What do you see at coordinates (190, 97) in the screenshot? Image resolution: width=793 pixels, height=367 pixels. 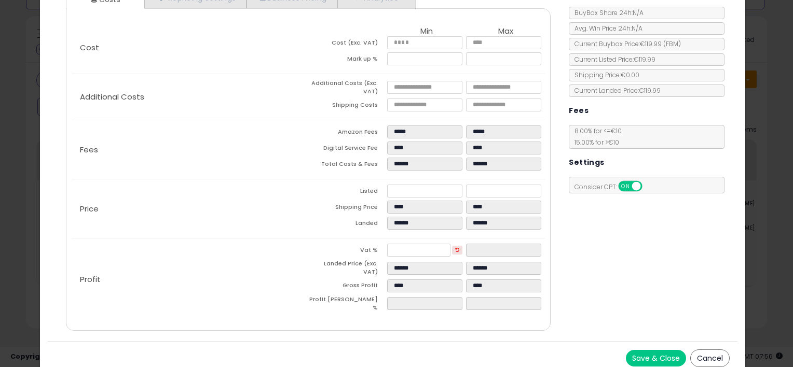 I see `p: Additional Costs` at bounding box center [190, 97].